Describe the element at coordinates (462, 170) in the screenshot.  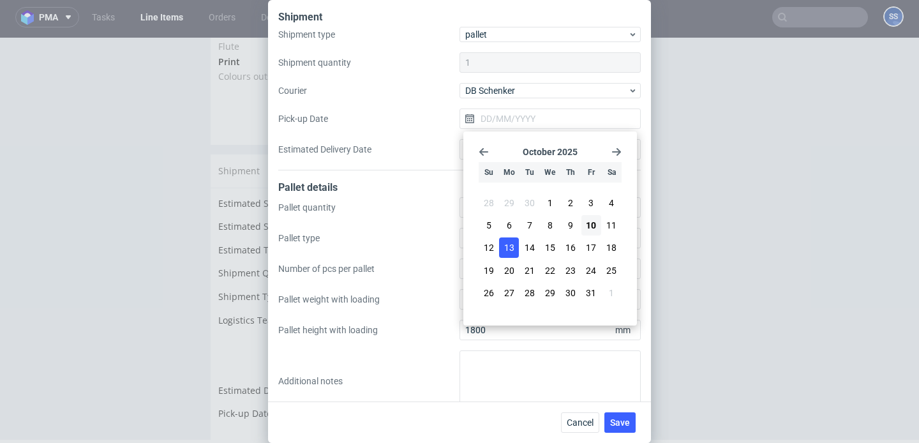
I see `td: 5 pallets` at that location.